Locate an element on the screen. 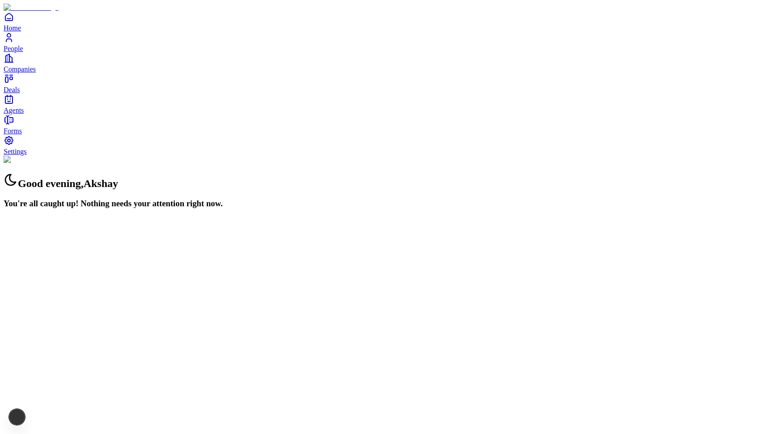  a: Home is located at coordinates (386, 21).